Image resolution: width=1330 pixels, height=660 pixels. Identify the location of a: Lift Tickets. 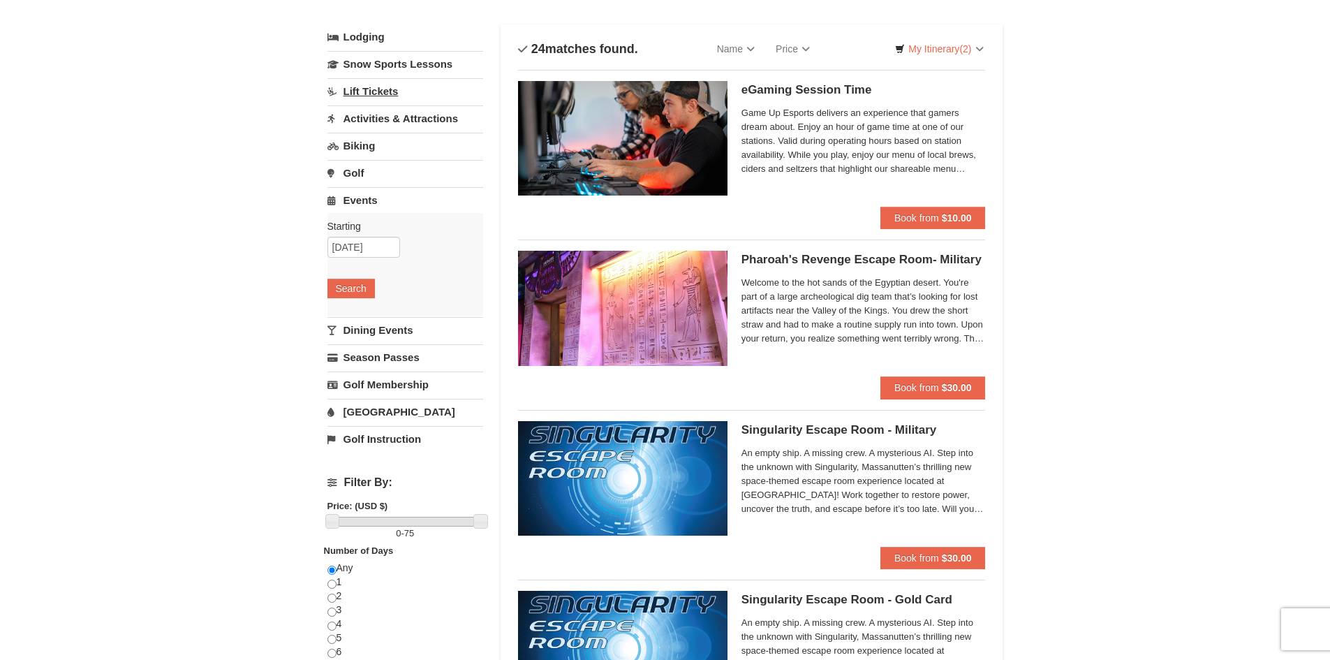
(405, 91).